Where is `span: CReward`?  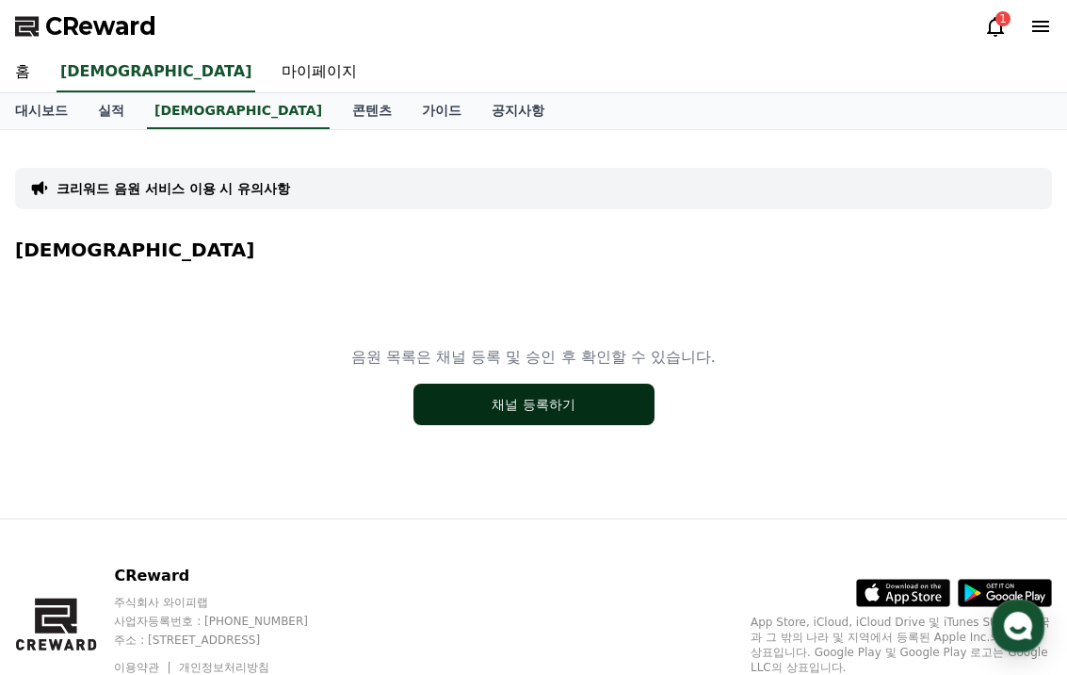 span: CReward is located at coordinates (101, 26).